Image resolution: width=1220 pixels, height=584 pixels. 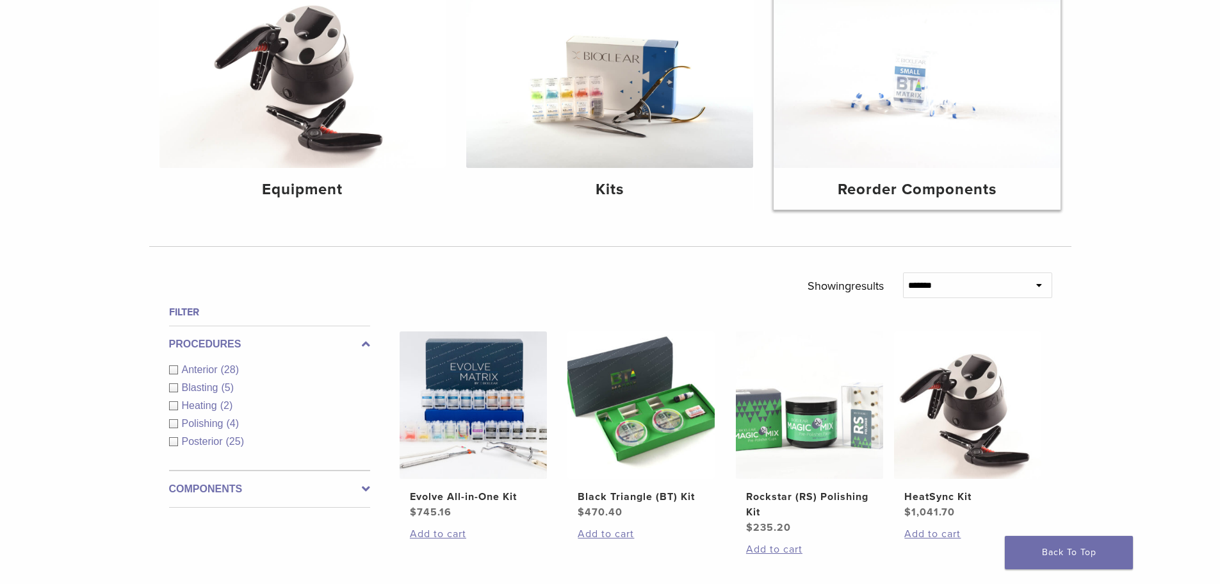 I want to click on h2: Evolve All-in-One Kit, so click(x=473, y=496).